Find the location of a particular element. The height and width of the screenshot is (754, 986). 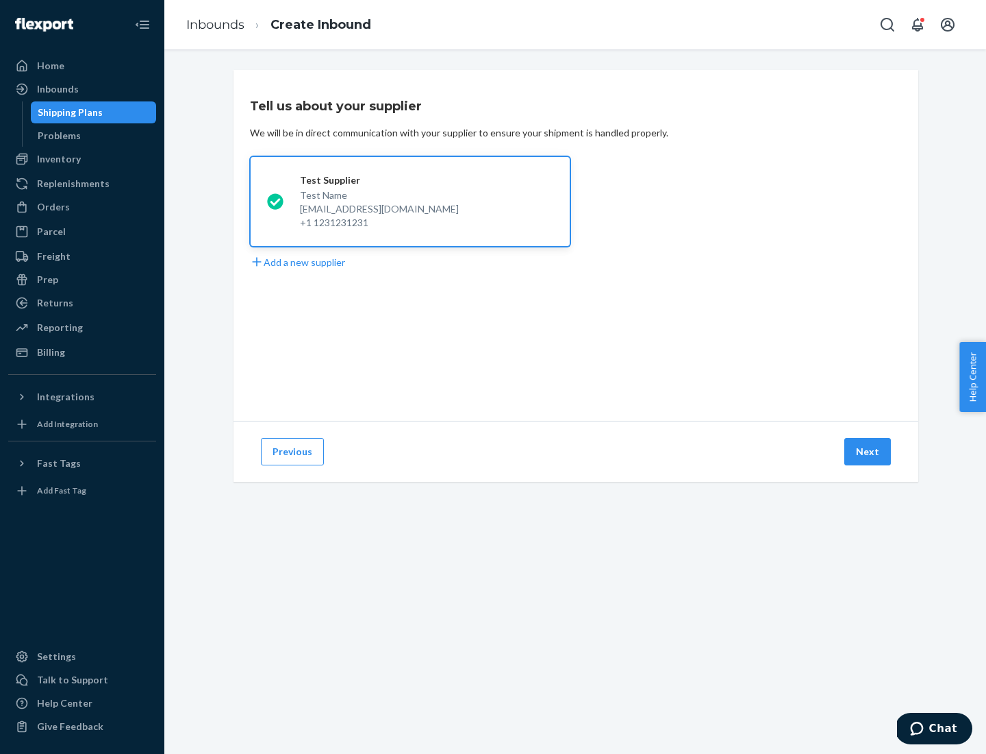

button: Fast Tags is located at coordinates (82, 463).